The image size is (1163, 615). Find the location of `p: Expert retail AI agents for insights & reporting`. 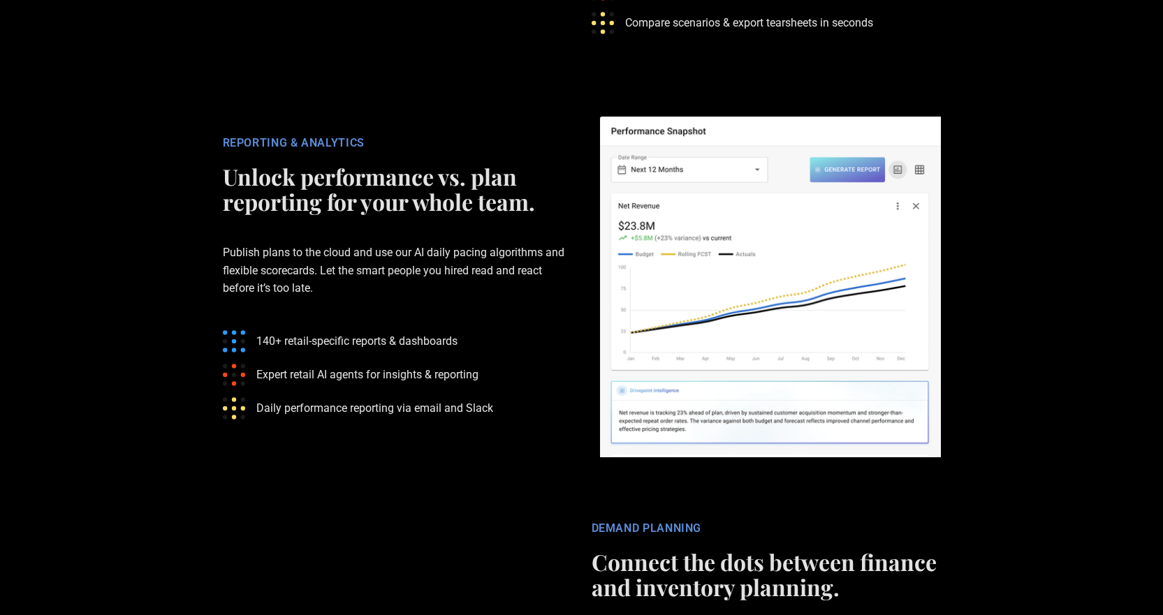

p: Expert retail AI agents for insights & reporting is located at coordinates (367, 374).